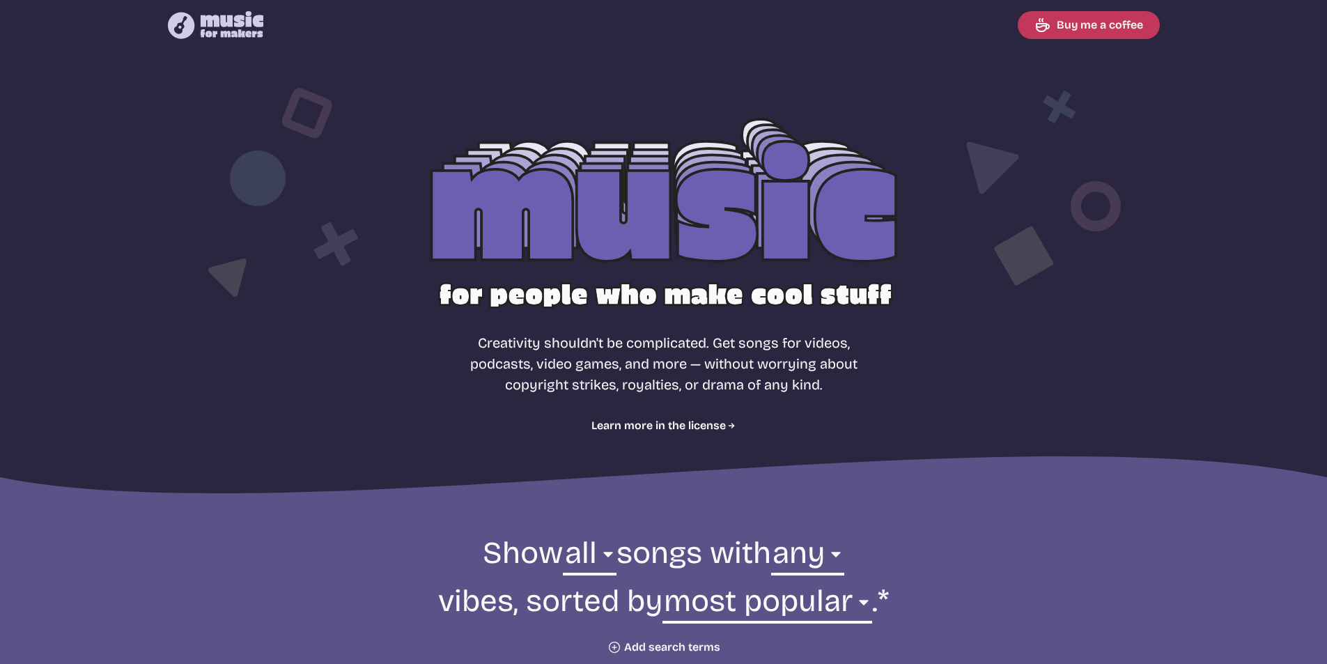 The image size is (1327, 664). Describe the element at coordinates (663, 426) in the screenshot. I see `a: Learn more in the license` at that location.